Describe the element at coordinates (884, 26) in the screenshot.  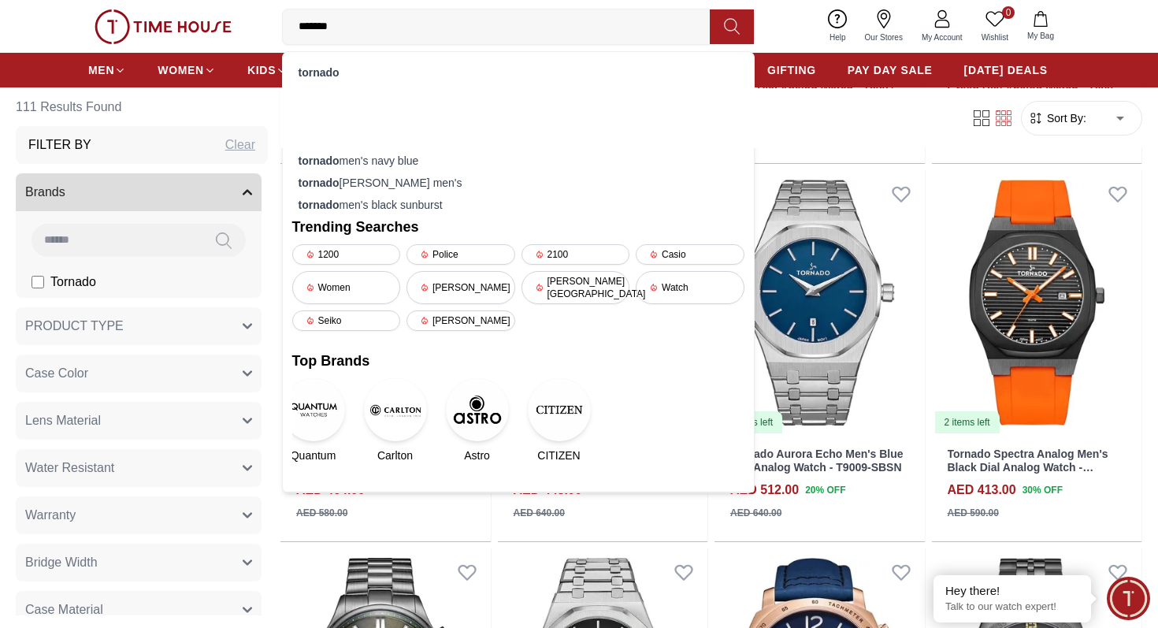
I see `a: Our Stores` at that location.